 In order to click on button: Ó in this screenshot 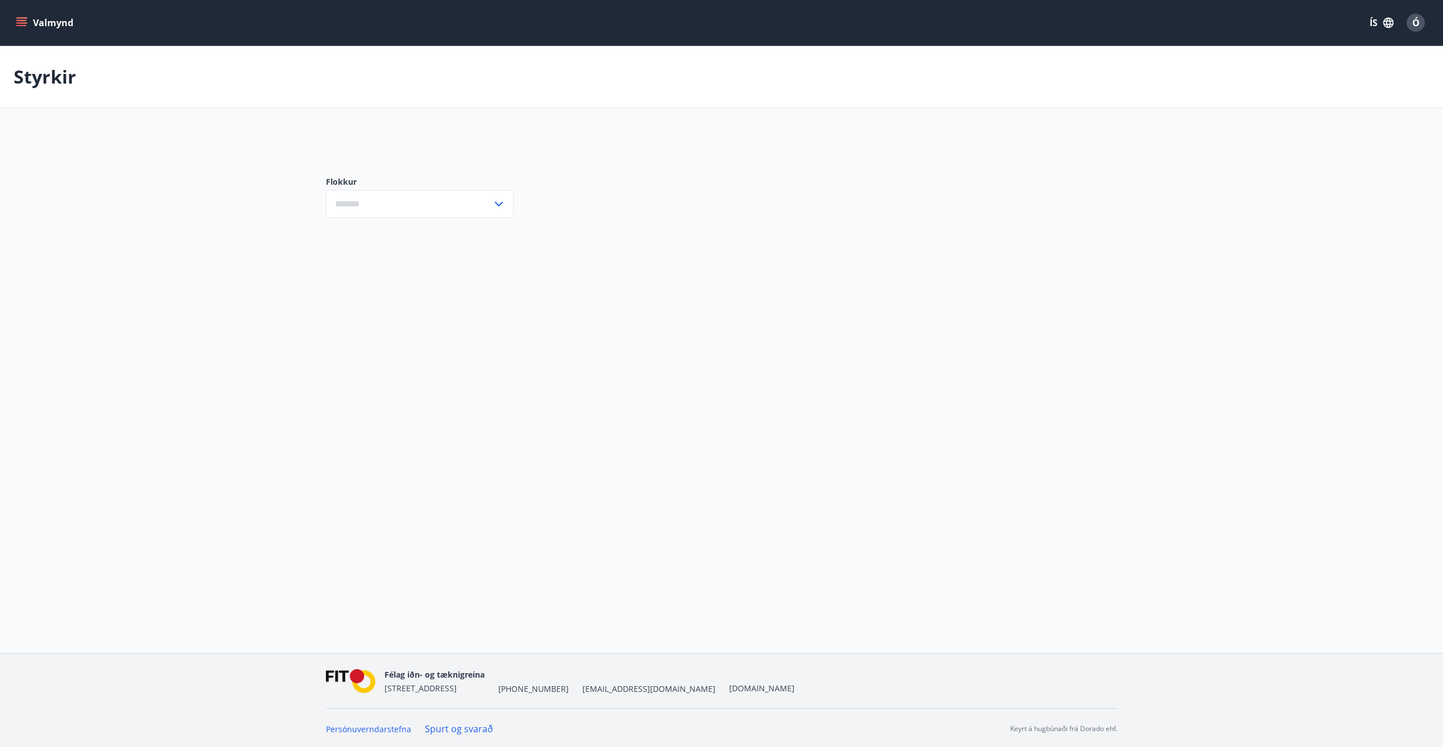, I will do `click(1416, 23)`.